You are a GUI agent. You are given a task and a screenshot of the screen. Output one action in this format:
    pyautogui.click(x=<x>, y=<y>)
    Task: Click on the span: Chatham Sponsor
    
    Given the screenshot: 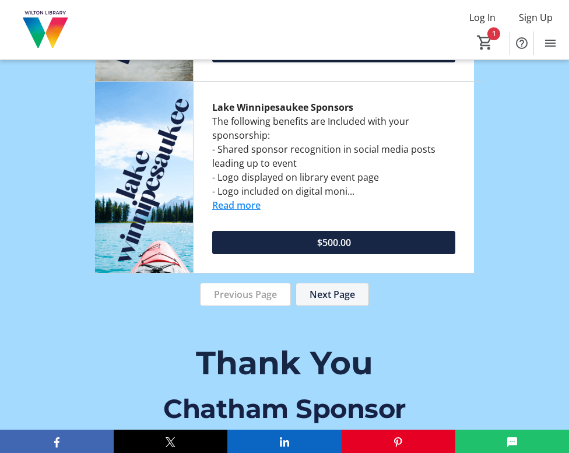 What is the action you would take?
    pyautogui.click(x=284, y=408)
    